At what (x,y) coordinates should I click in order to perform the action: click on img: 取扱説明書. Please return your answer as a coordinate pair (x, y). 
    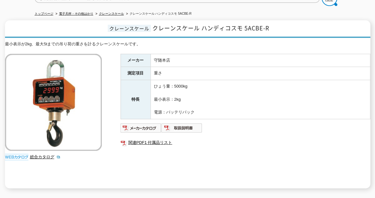
    Looking at the image, I should click on (182, 128).